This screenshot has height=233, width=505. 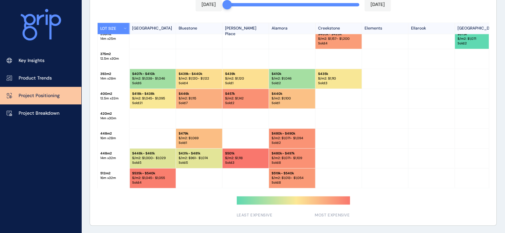 I want to click on span: MOST EXPENSIVE, so click(x=332, y=215).